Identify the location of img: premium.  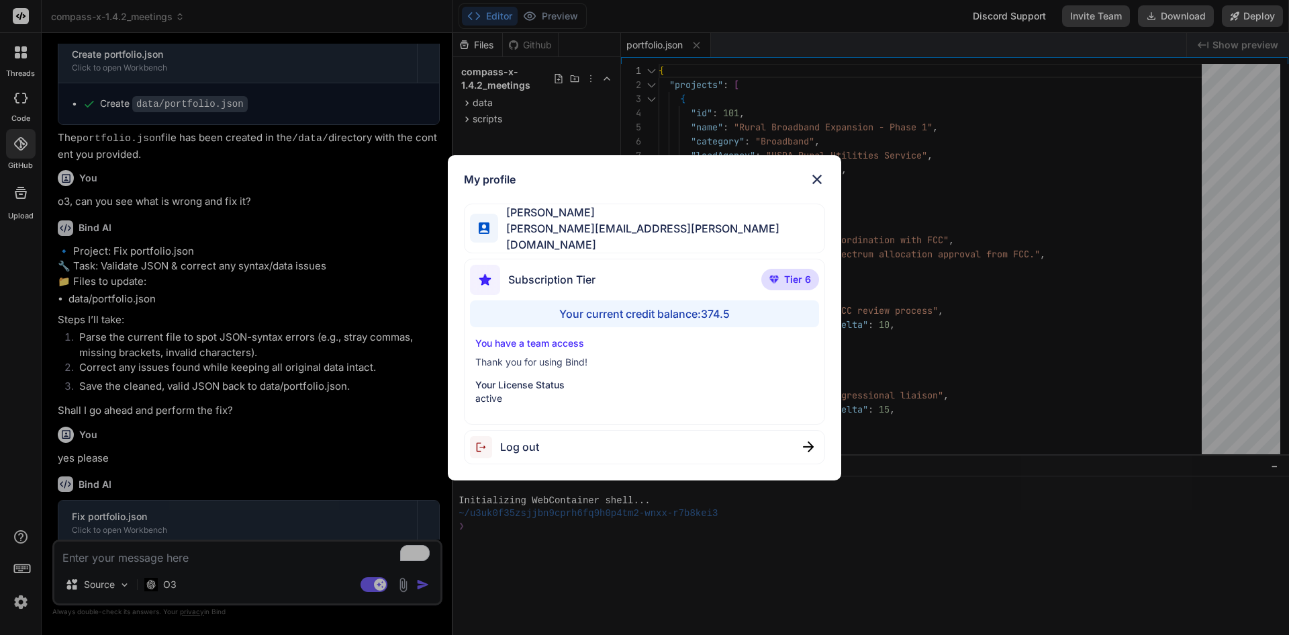
(774, 279).